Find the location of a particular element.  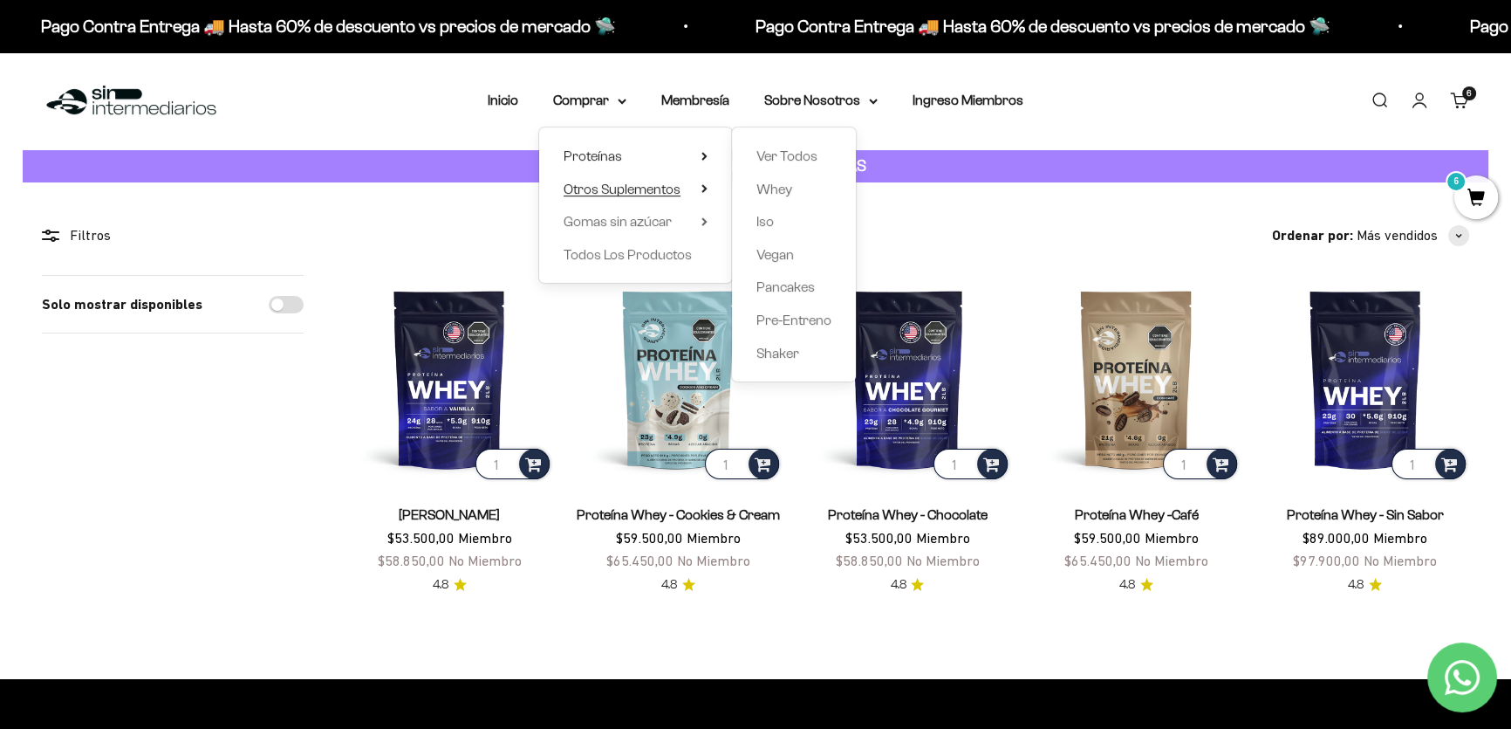

a: Todos Los Productos is located at coordinates (635, 255).